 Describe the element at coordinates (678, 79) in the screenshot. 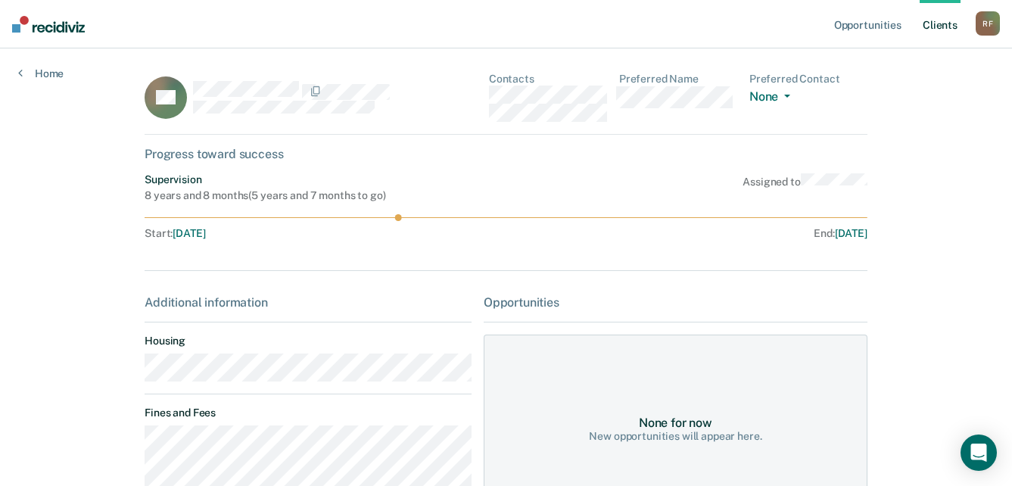

I see `dt: Preferred Name` at that location.